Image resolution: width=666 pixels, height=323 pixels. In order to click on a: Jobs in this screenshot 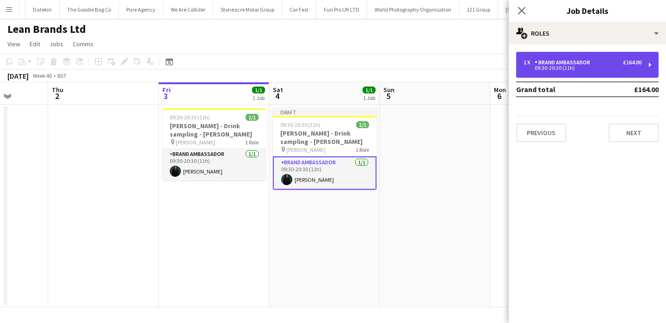, I will do `click(56, 44)`.